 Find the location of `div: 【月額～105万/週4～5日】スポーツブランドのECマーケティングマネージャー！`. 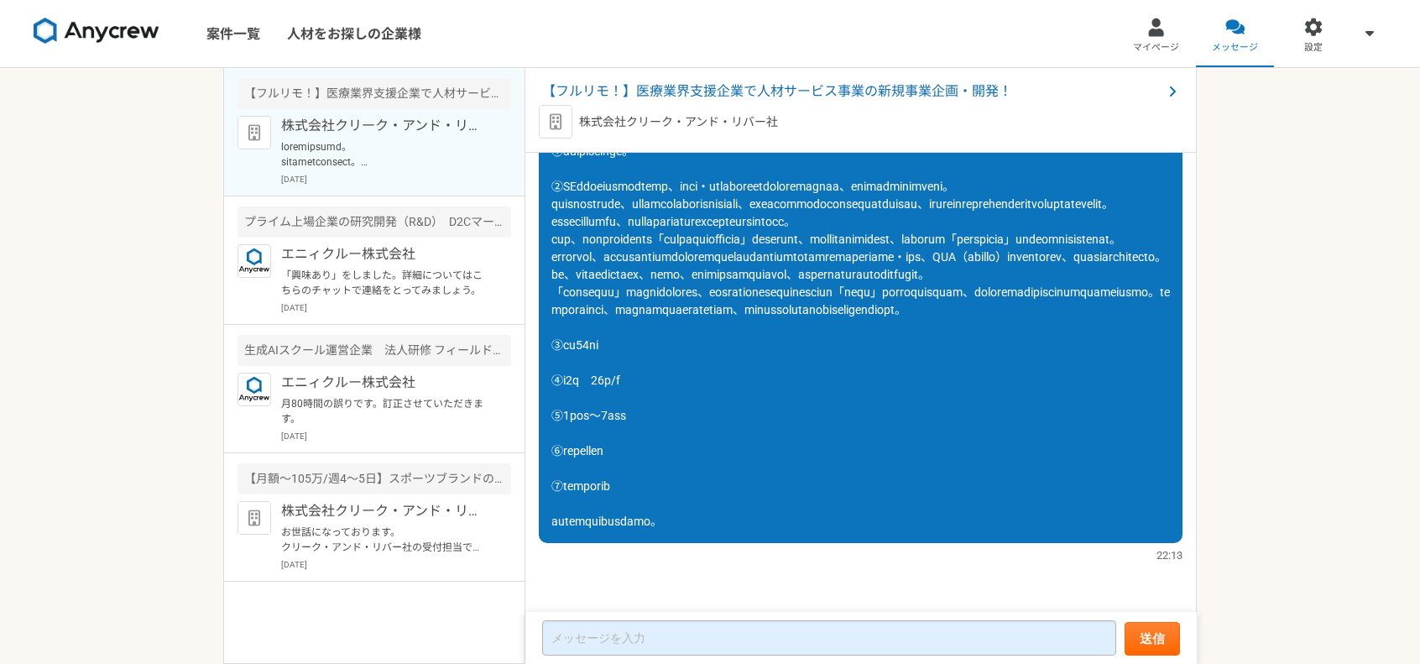

div: 【月額～105万/週4～5日】スポーツブランドのECマーケティングマネージャー！ is located at coordinates (374, 478).